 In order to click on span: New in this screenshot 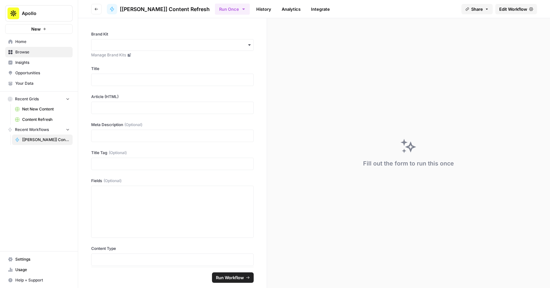, I will do `click(36, 29)`.